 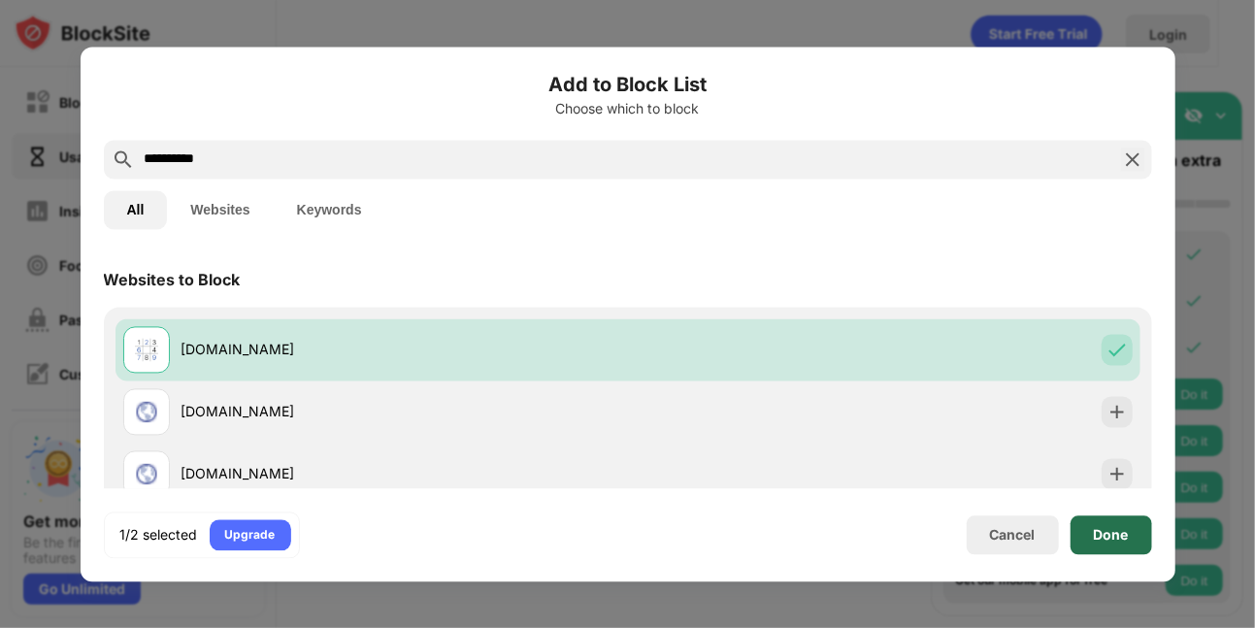 I want to click on img: search-close, so click(x=1132, y=159).